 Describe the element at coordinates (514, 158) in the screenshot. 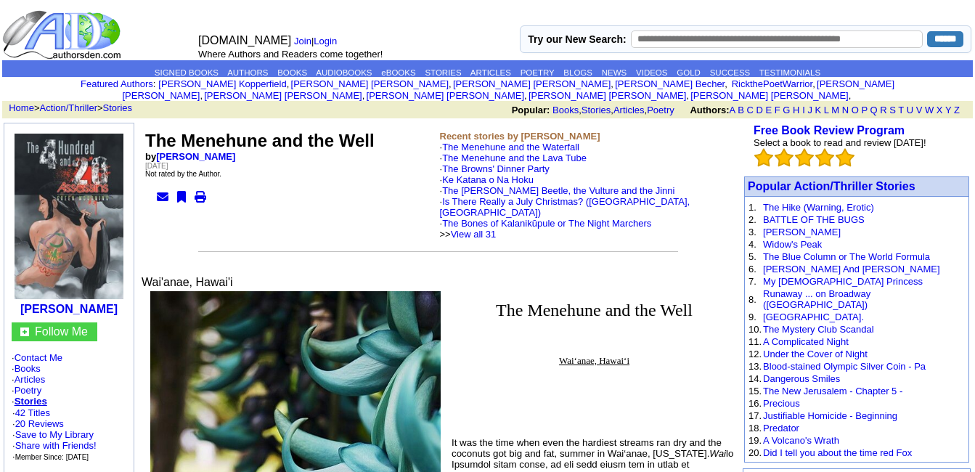

I see `a: The Menehune and the Lava Tube` at that location.